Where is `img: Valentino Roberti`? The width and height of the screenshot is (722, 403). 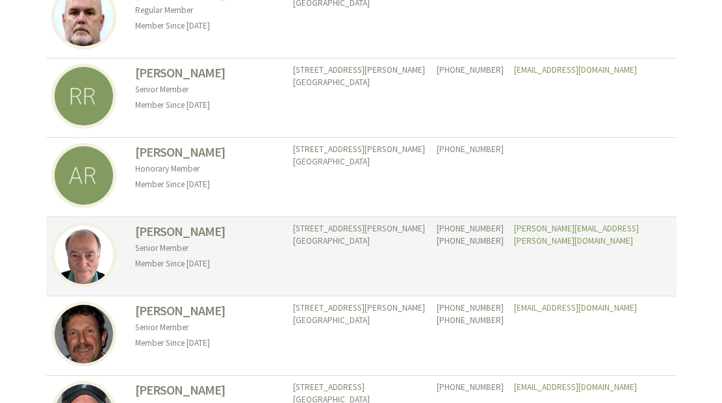
img: Valentino Roberti is located at coordinates (84, 334).